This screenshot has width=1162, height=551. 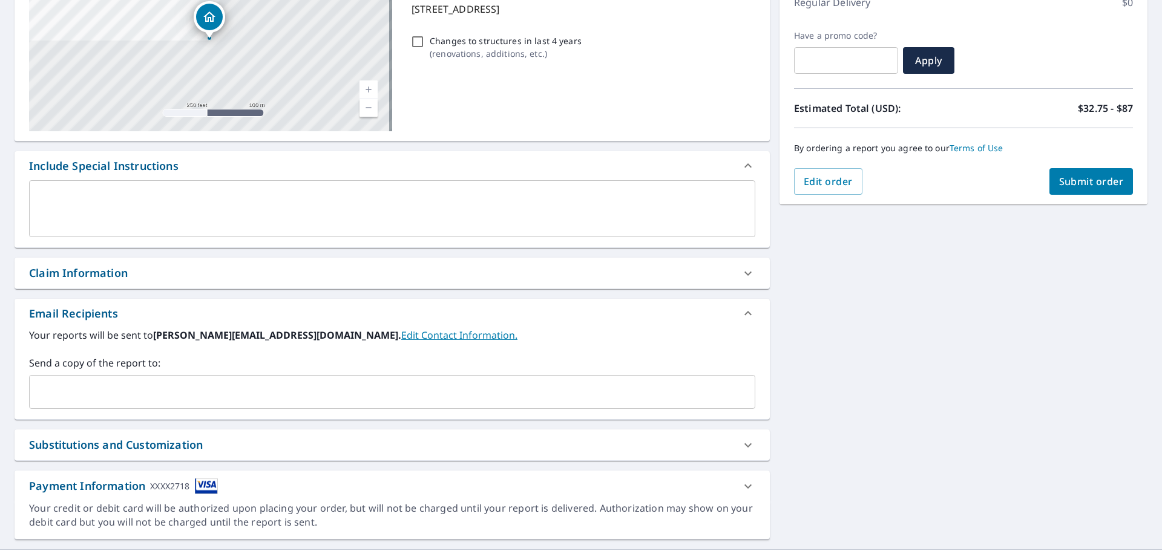 What do you see at coordinates (505, 53) in the screenshot?
I see `p: ( renovations, additions, etc. )` at bounding box center [505, 53].